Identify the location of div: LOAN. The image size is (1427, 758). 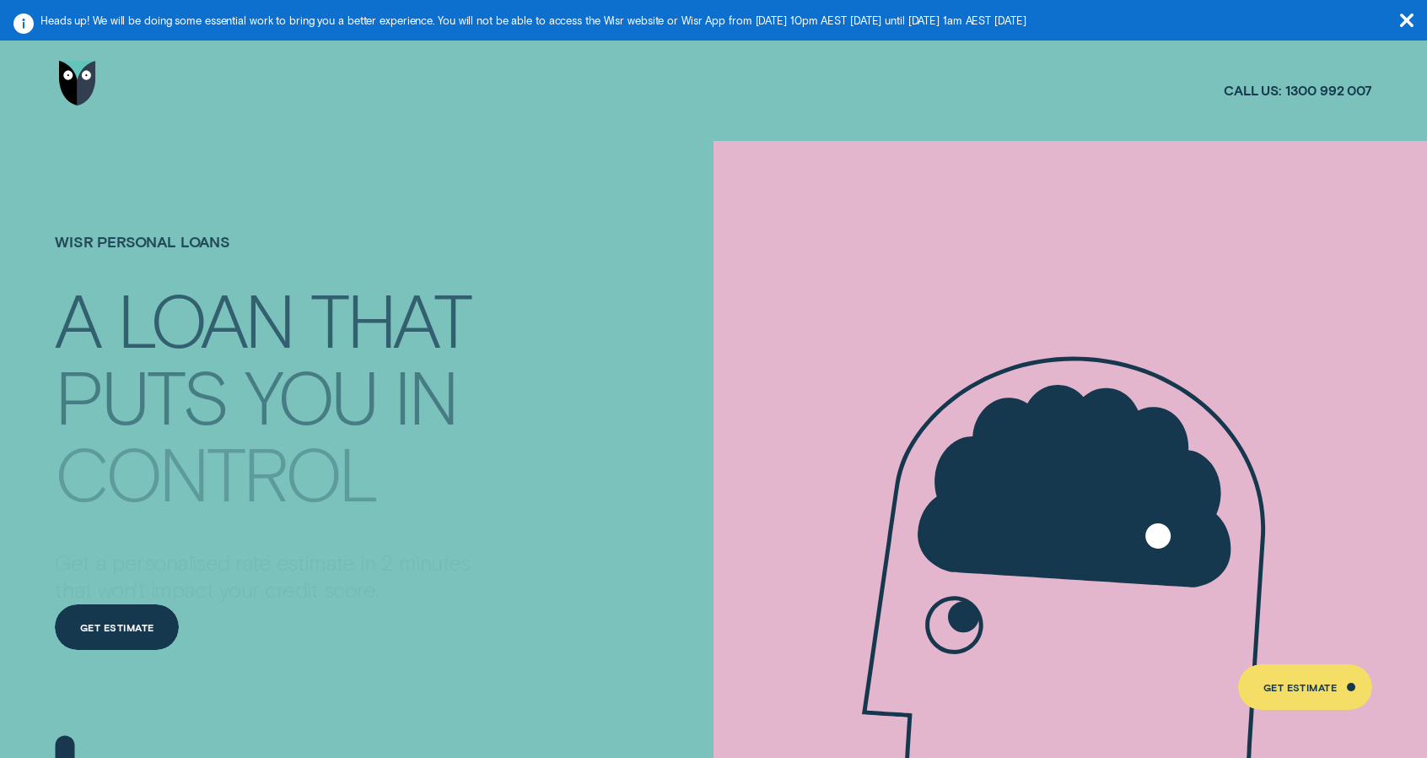
(205, 318).